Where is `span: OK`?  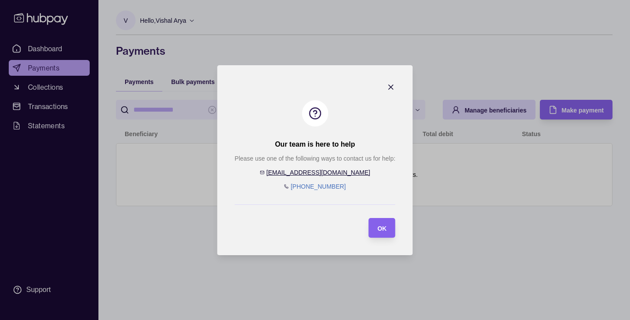 span: OK is located at coordinates (382, 228).